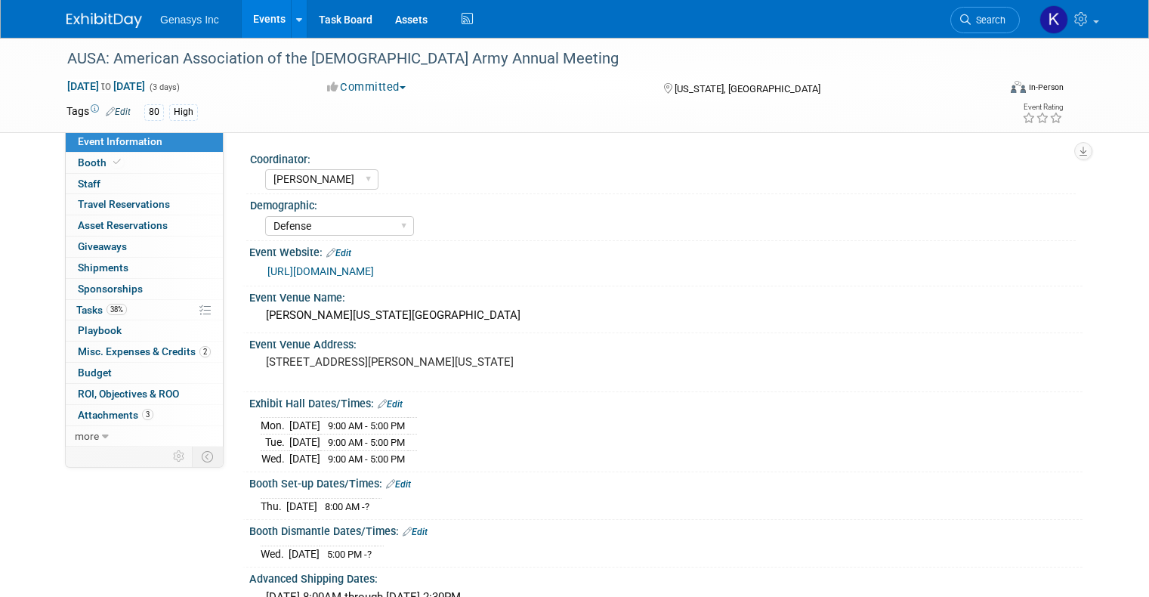 Image resolution: width=1149 pixels, height=597 pixels. I want to click on a: Asset Reservations, so click(144, 225).